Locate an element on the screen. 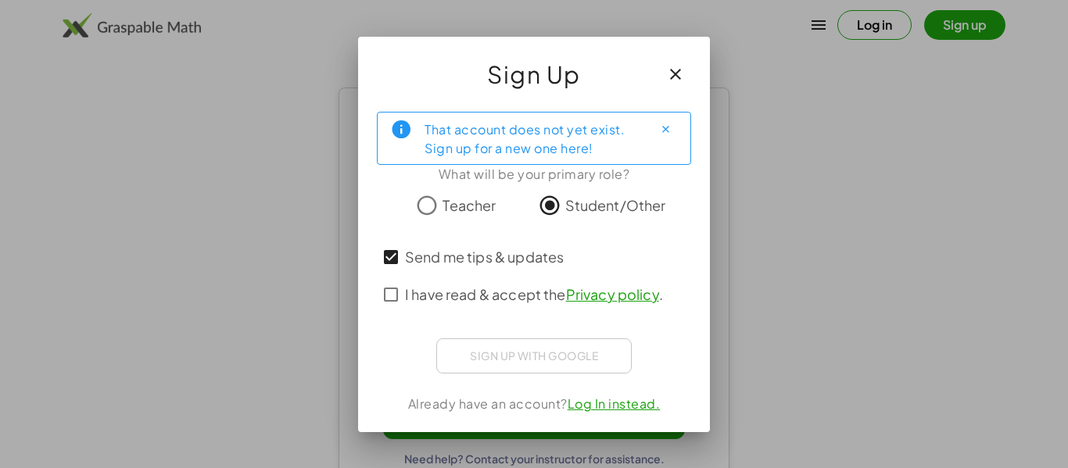 The image size is (1068, 468). span: Student/Other is located at coordinates (615, 205).